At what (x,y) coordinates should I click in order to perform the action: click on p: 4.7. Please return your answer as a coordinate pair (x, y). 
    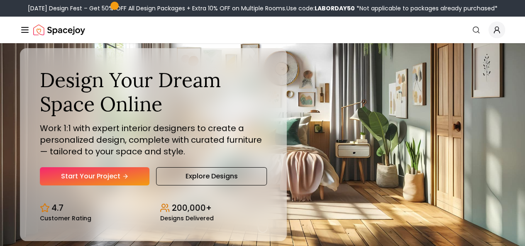
    Looking at the image, I should click on (57, 208).